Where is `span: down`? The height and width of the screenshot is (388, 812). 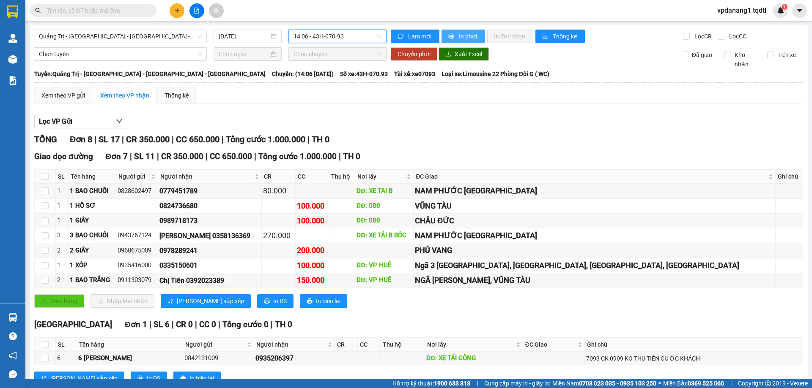 span: down is located at coordinates (119, 121).